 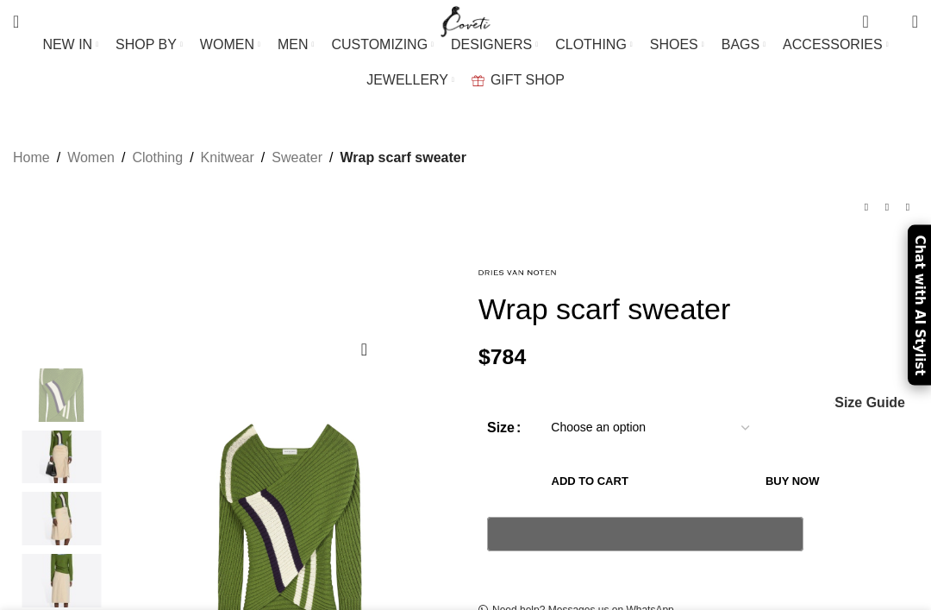 I want to click on a: SHOP BY, so click(x=149, y=45).